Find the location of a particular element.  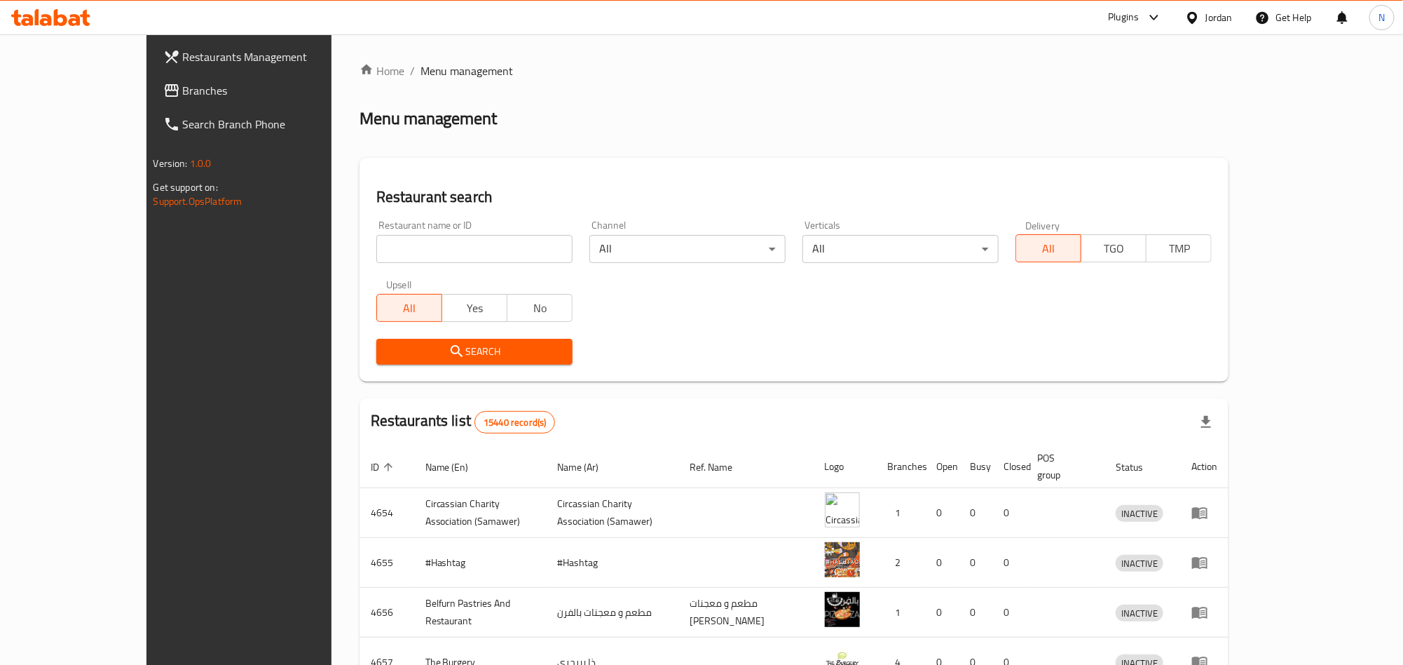

h2: Restaurants list is located at coordinates (463, 421).